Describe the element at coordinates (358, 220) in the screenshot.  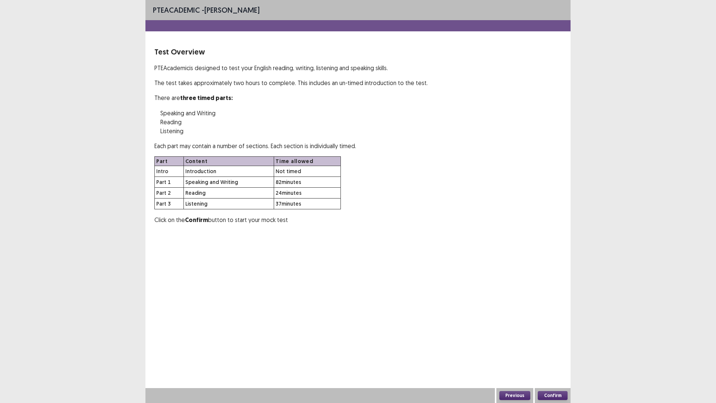
I see `p: Click on the button to start your mock test` at that location.